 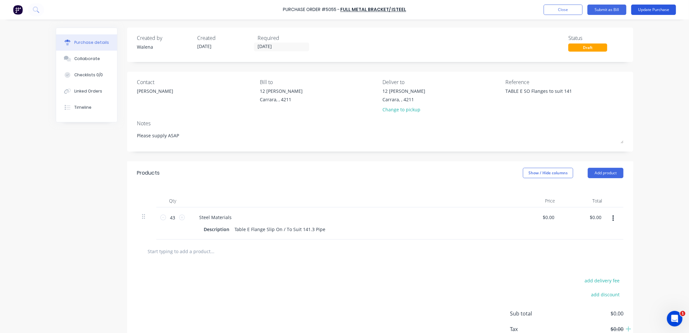 What do you see at coordinates (285, 38) in the screenshot?
I see `div: Required` at bounding box center [285, 38].